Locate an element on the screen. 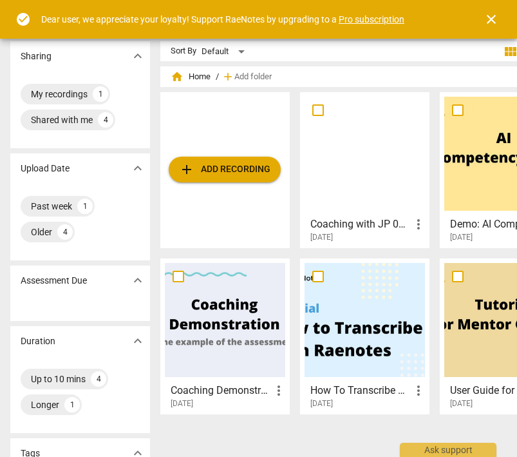 Image resolution: width=517 pixels, height=457 pixels. span: close is located at coordinates (491, 19).